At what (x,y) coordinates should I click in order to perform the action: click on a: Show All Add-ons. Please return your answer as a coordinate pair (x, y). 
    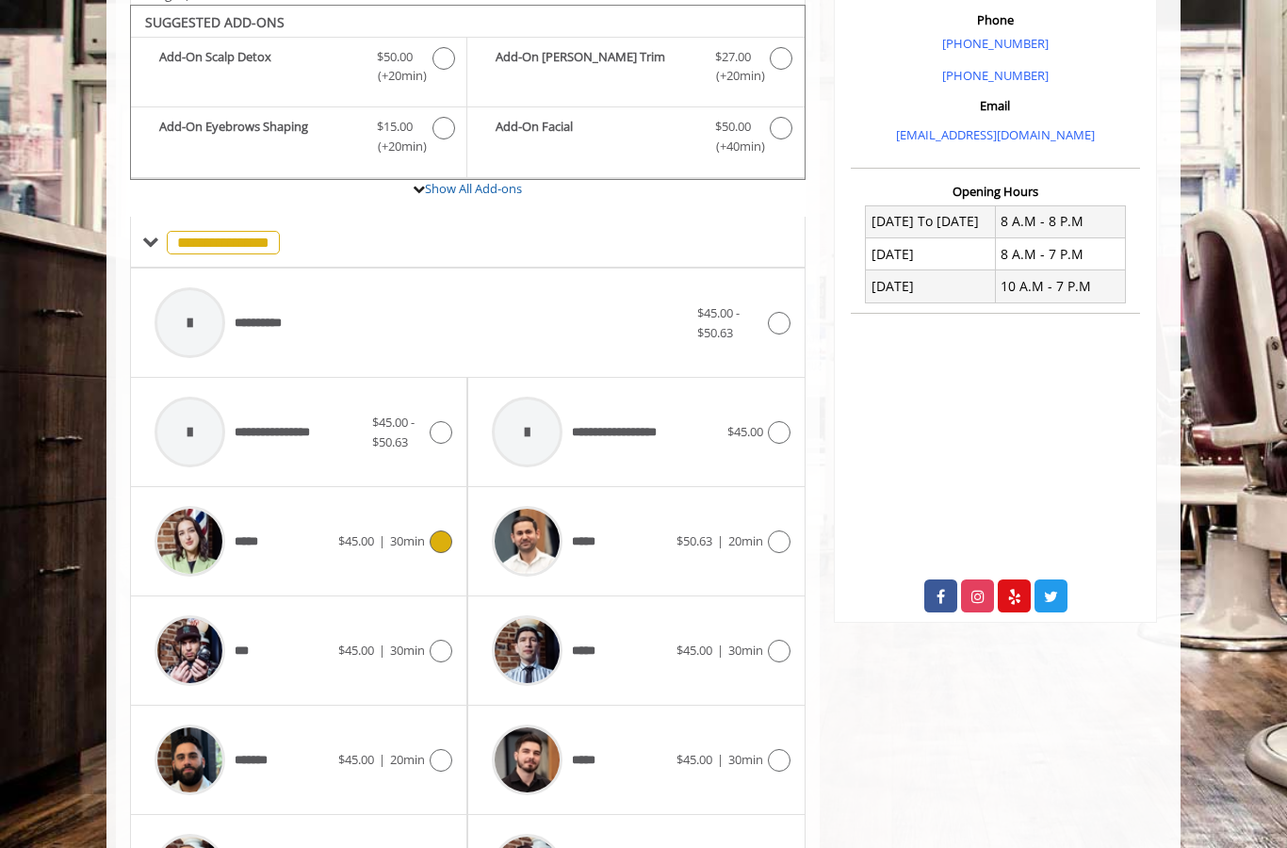
    Looking at the image, I should click on (473, 188).